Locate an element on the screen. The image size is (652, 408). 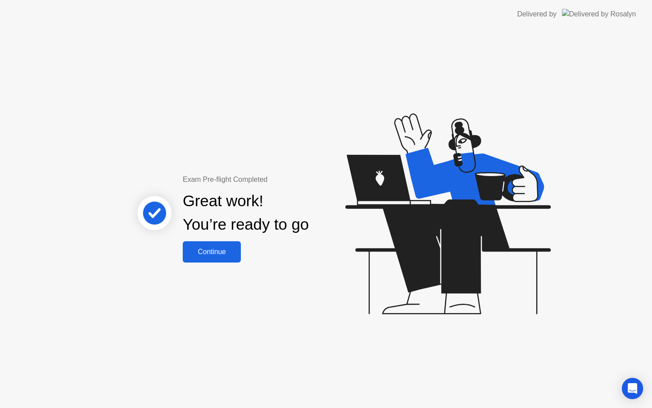
div: Great work! You’re ready to go is located at coordinates (246, 213).